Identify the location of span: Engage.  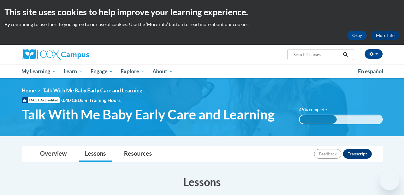
(102, 72).